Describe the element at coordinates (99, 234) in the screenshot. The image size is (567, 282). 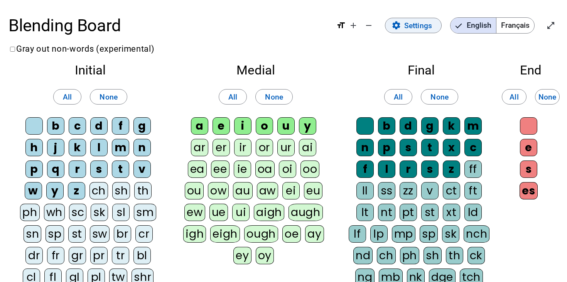
I see `div: sw` at that location.